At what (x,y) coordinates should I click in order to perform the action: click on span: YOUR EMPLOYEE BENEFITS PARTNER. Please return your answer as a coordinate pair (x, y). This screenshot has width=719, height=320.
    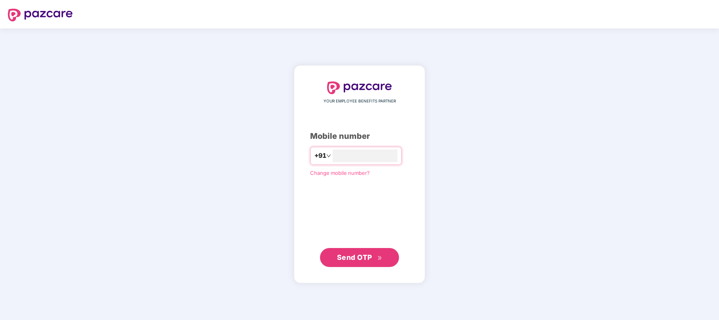
    Looking at the image, I should click on (360, 101).